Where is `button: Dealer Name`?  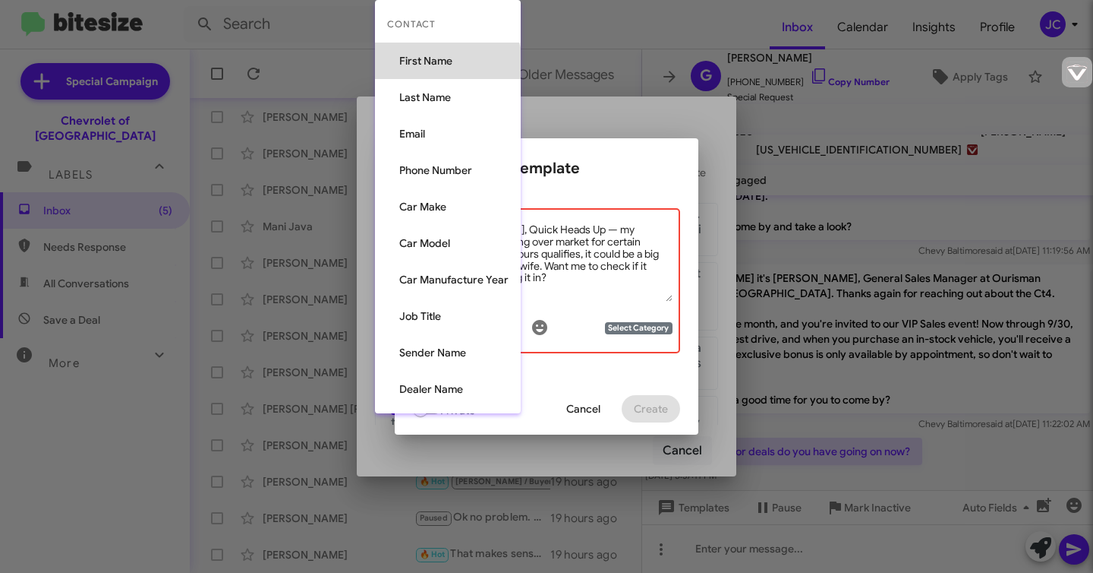 button: Dealer Name is located at coordinates (448, 389).